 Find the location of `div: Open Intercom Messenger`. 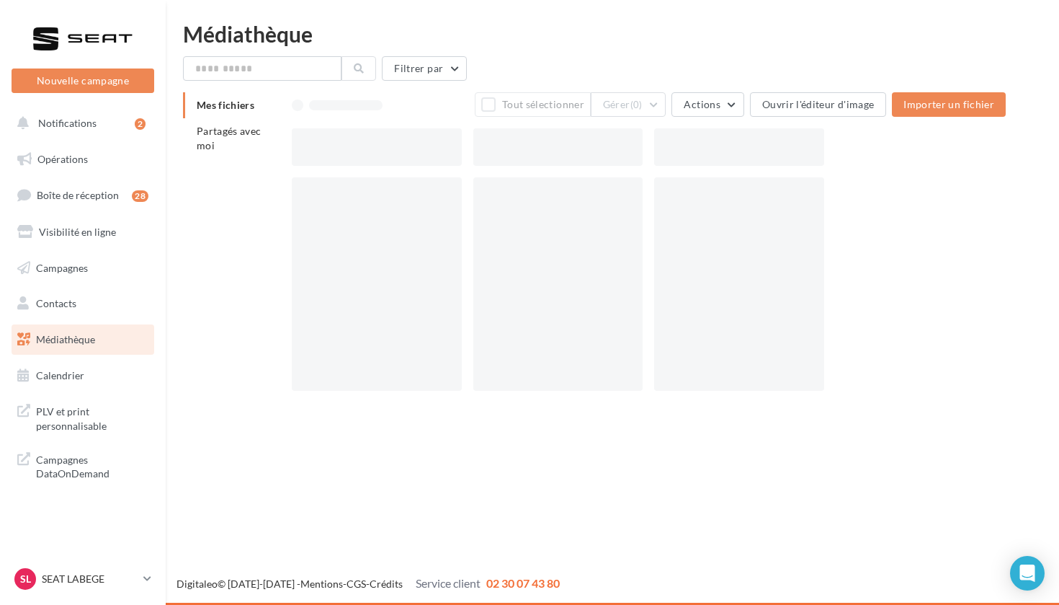

div: Open Intercom Messenger is located at coordinates (1028, 573).